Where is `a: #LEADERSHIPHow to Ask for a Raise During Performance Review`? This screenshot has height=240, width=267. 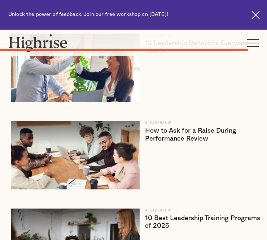
a: #LEADERSHIPHow to Ask for a Raise During Performance Review is located at coordinates (203, 133).